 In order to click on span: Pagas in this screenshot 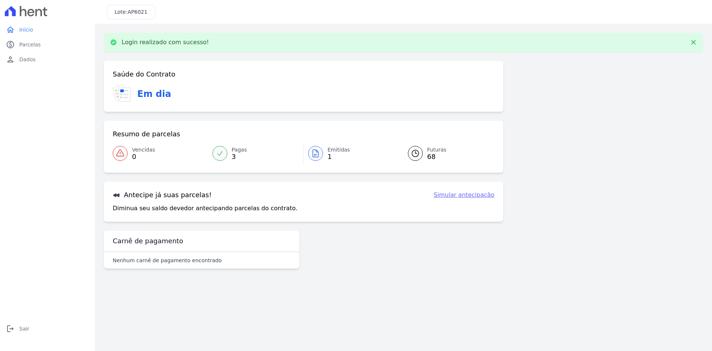, I will do `click(239, 150)`.